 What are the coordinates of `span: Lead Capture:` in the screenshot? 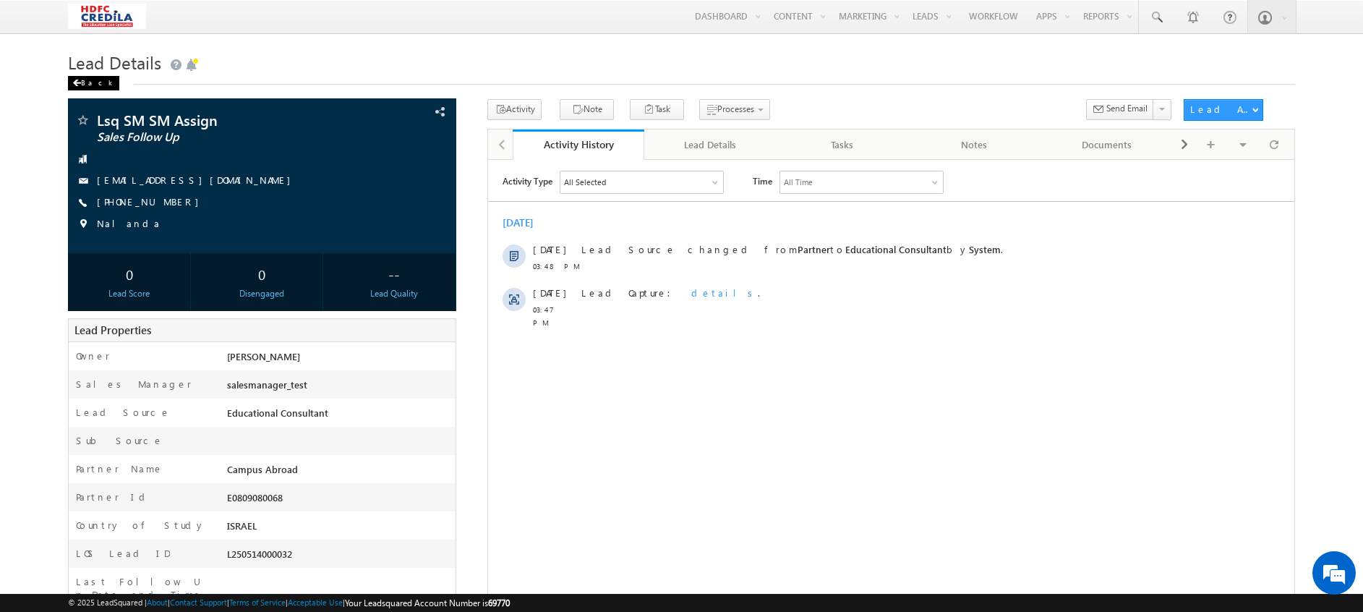 It's located at (142, 132).